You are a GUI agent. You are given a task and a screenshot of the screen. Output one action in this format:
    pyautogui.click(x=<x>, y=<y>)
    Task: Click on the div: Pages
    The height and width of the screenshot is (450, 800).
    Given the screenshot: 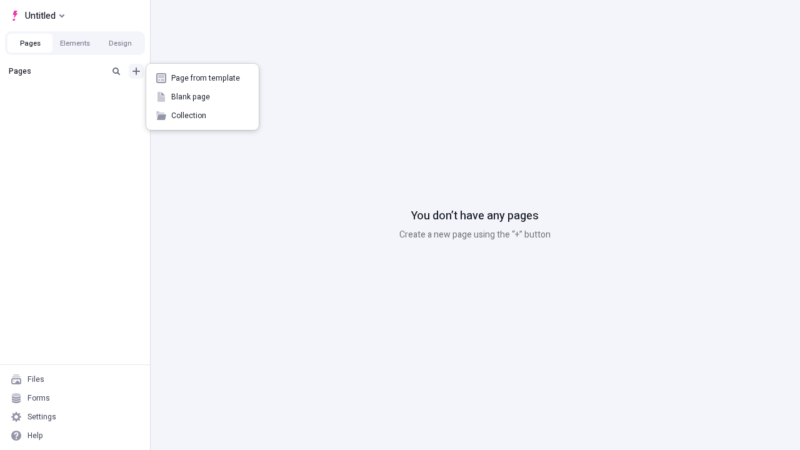 What is the action you would take?
    pyautogui.click(x=56, y=71)
    